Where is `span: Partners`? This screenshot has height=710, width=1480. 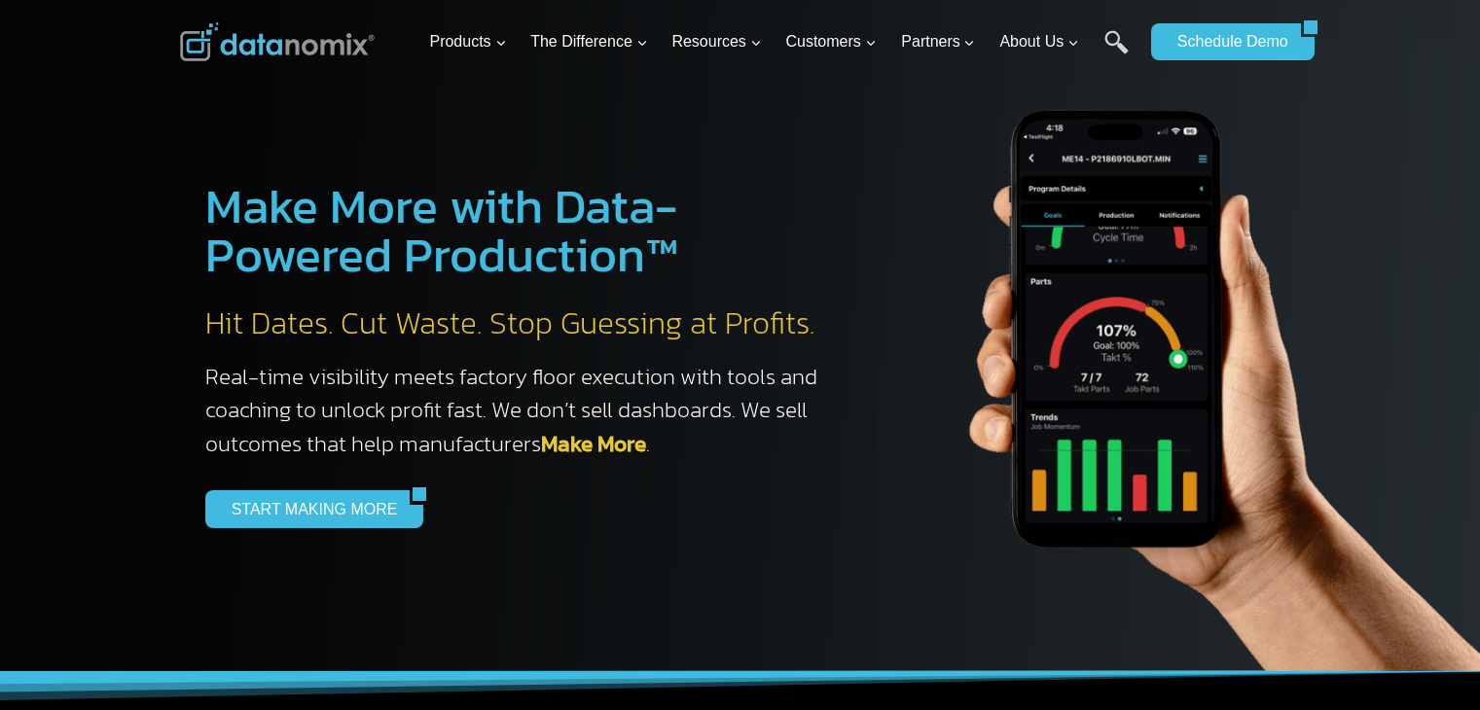 span: Partners is located at coordinates (938, 42).